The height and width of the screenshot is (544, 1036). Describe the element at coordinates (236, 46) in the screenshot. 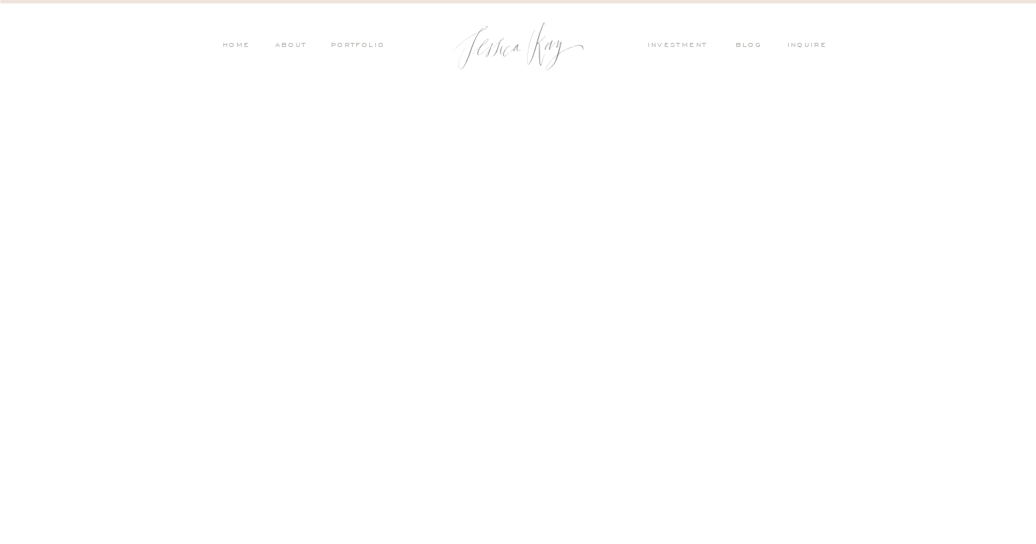

I see `nav: HOME` at that location.